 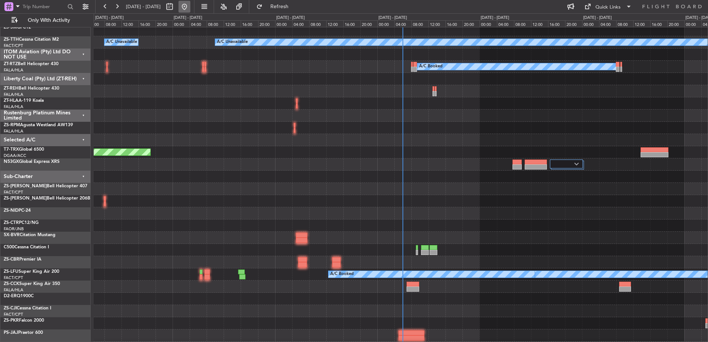 What do you see at coordinates (11, 88) in the screenshot?
I see `span: ZT-REH` at bounding box center [11, 88].